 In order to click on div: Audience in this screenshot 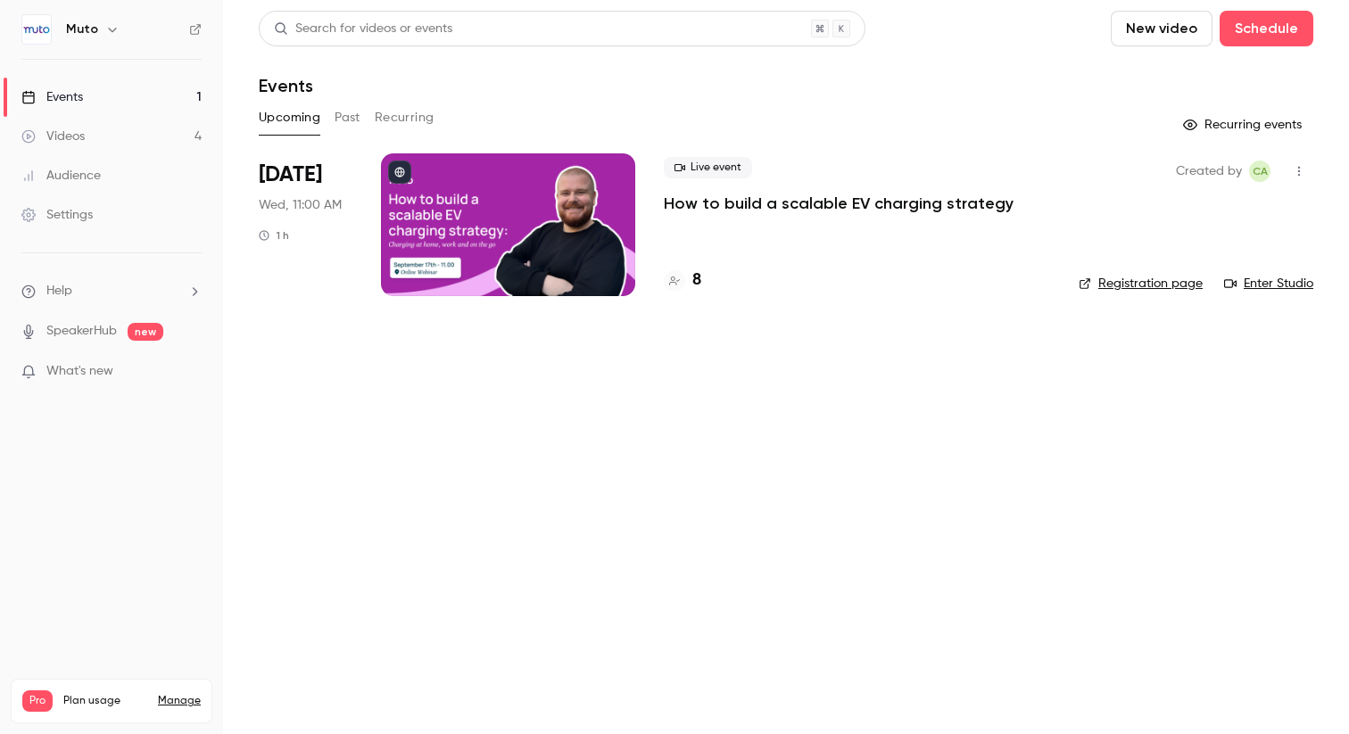, I will do `click(61, 176)`.